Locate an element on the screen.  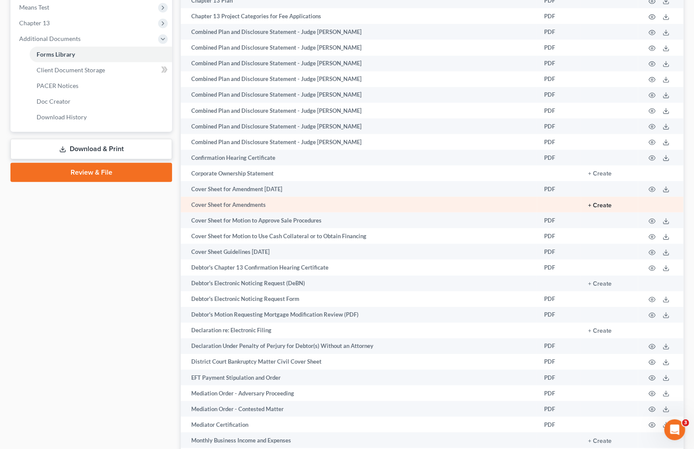
td: Monthly Business Income and Expenses is located at coordinates (359, 441).